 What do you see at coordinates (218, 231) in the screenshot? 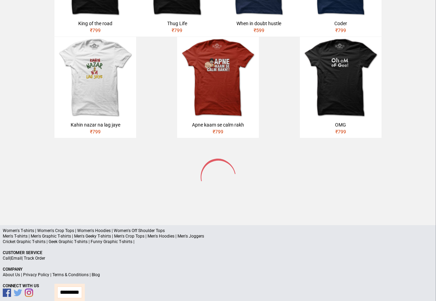
I see `p: Women's T-shirts | Women's Crop Tops | Women's Hoodies | Women's Off Shoulder Tops` at bounding box center [218, 231].